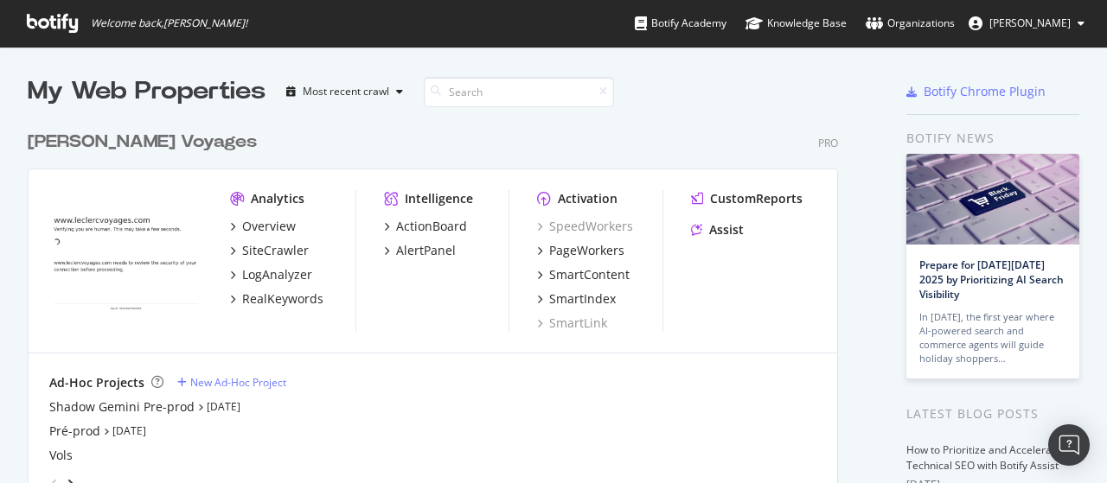 The width and height of the screenshot is (1107, 483). Describe the element at coordinates (438, 199) in the screenshot. I see `div: Intelligence` at that location.